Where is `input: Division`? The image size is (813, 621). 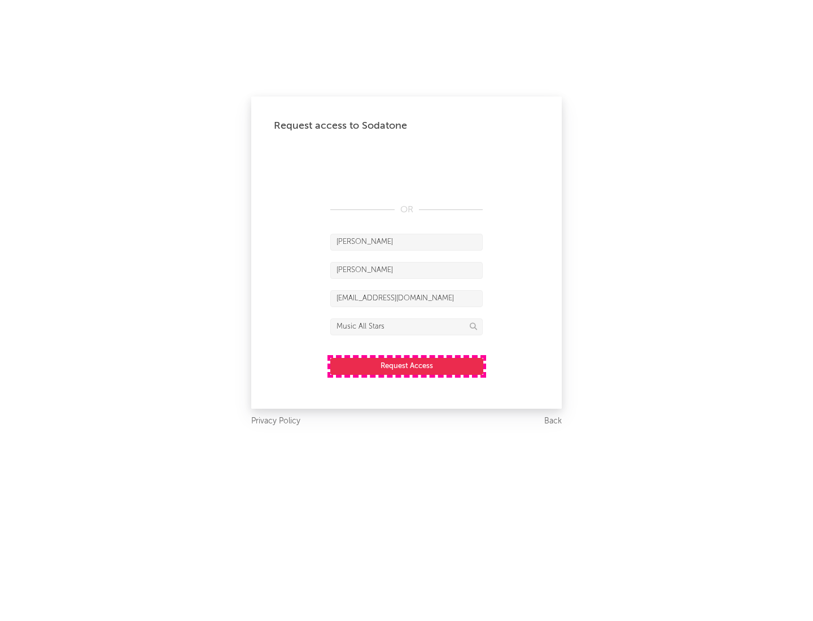
input: Division is located at coordinates (406, 327).